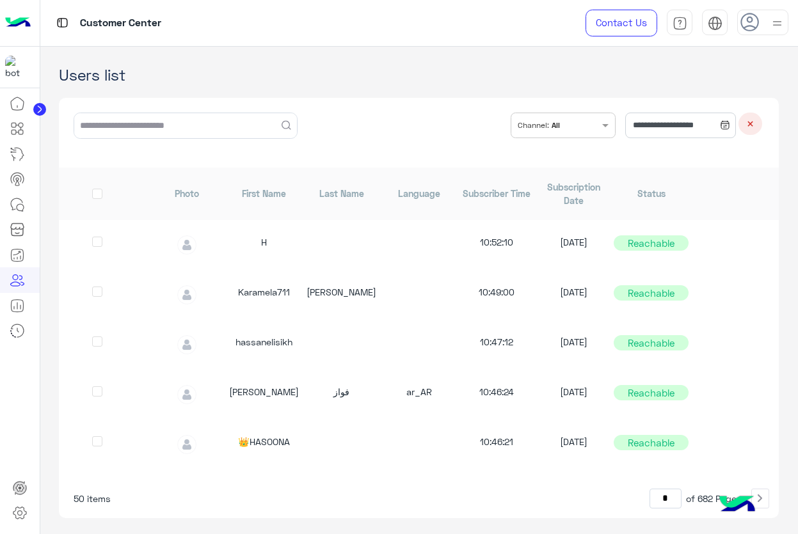 The width and height of the screenshot is (798, 534). What do you see at coordinates (341, 395) in the screenshot?
I see `div: فواز` at bounding box center [341, 395].